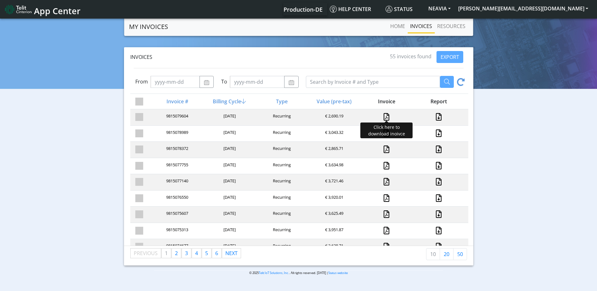  I want to click on a: MY INVOICES, so click(149, 27).